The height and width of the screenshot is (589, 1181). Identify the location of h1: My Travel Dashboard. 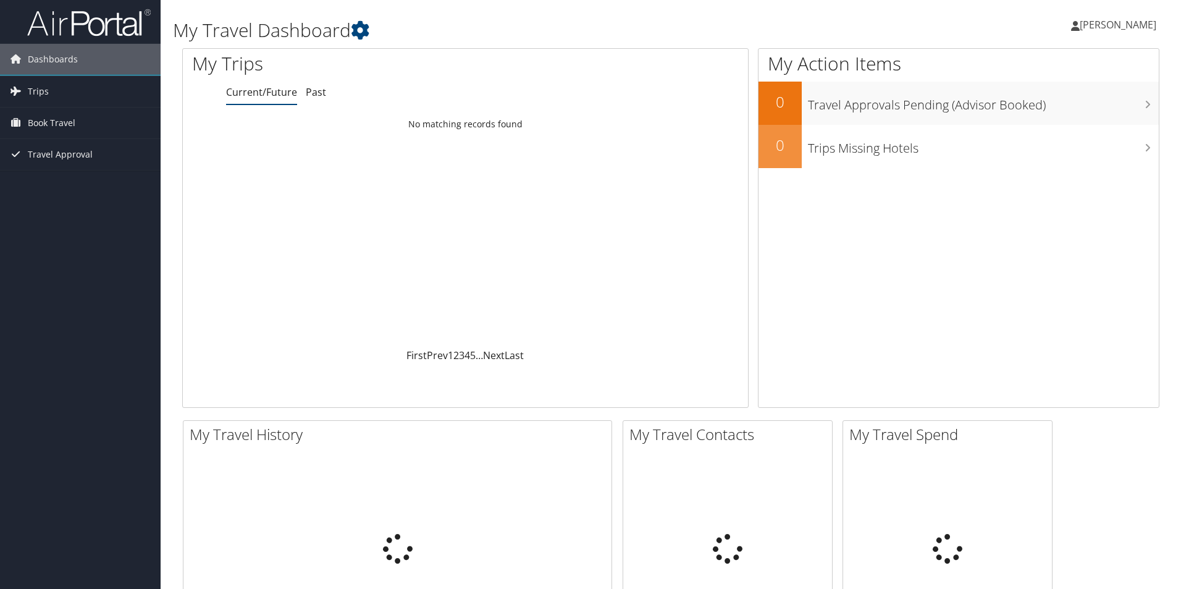
(505, 30).